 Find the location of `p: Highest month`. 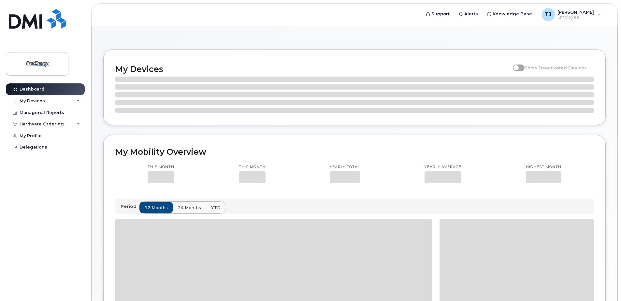

p: Highest month is located at coordinates (544, 167).